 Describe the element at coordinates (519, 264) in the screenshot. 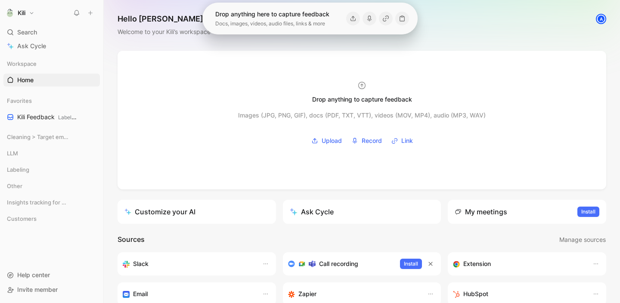

I see `div: Capture feedback from anywhere on the web` at that location.